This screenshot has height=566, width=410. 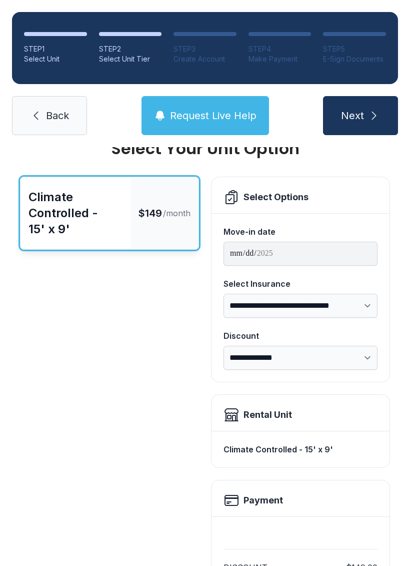 I want to click on div: Move-in date, so click(x=301, y=232).